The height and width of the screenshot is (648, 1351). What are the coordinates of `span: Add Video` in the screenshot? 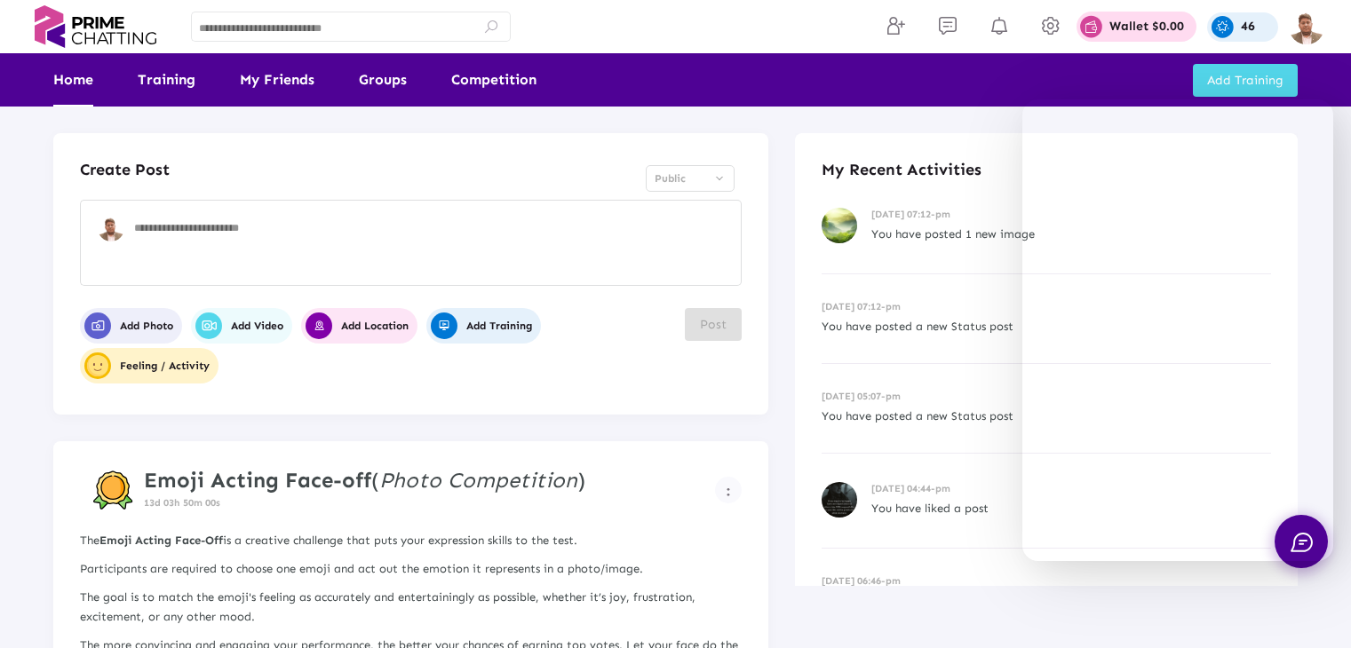 It's located at (239, 326).